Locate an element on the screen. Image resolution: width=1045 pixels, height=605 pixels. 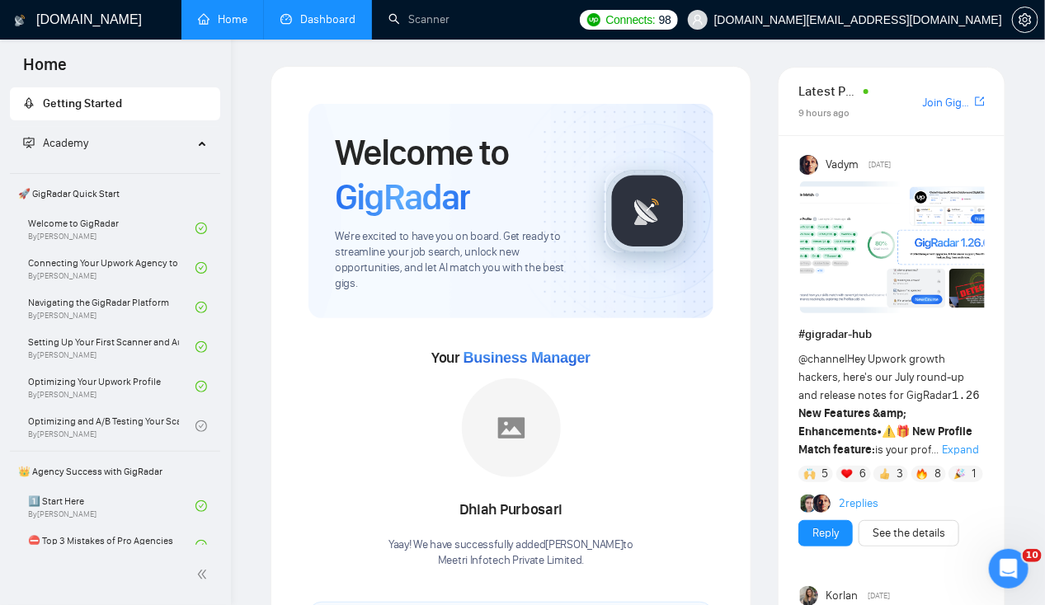
img: F09AC4U7ATU-image.png is located at coordinates (899, 247).